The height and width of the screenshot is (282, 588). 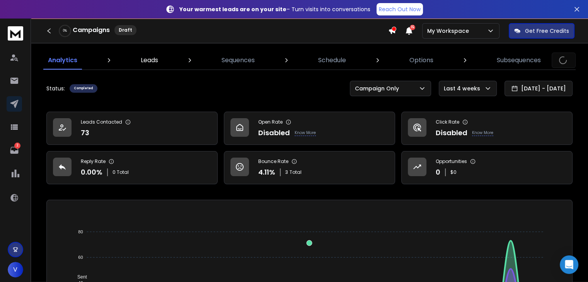 What do you see at coordinates (63, 60) in the screenshot?
I see `p: Analytics` at bounding box center [63, 60].